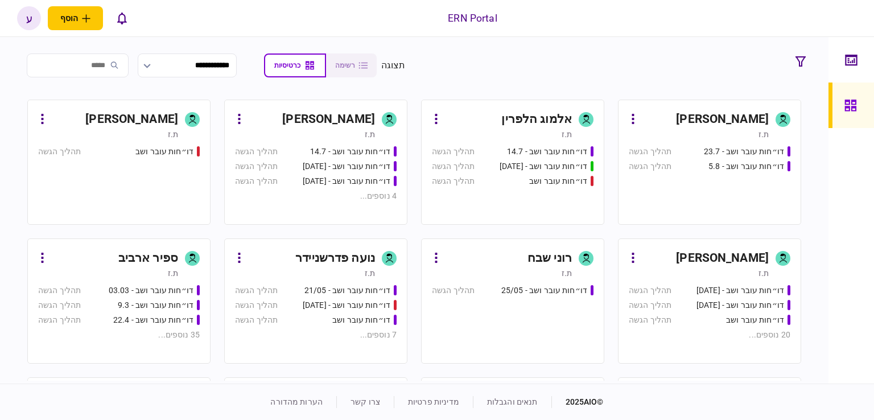  I want to click on div: דו״חות עובר ושב - 03.03, so click(151, 290).